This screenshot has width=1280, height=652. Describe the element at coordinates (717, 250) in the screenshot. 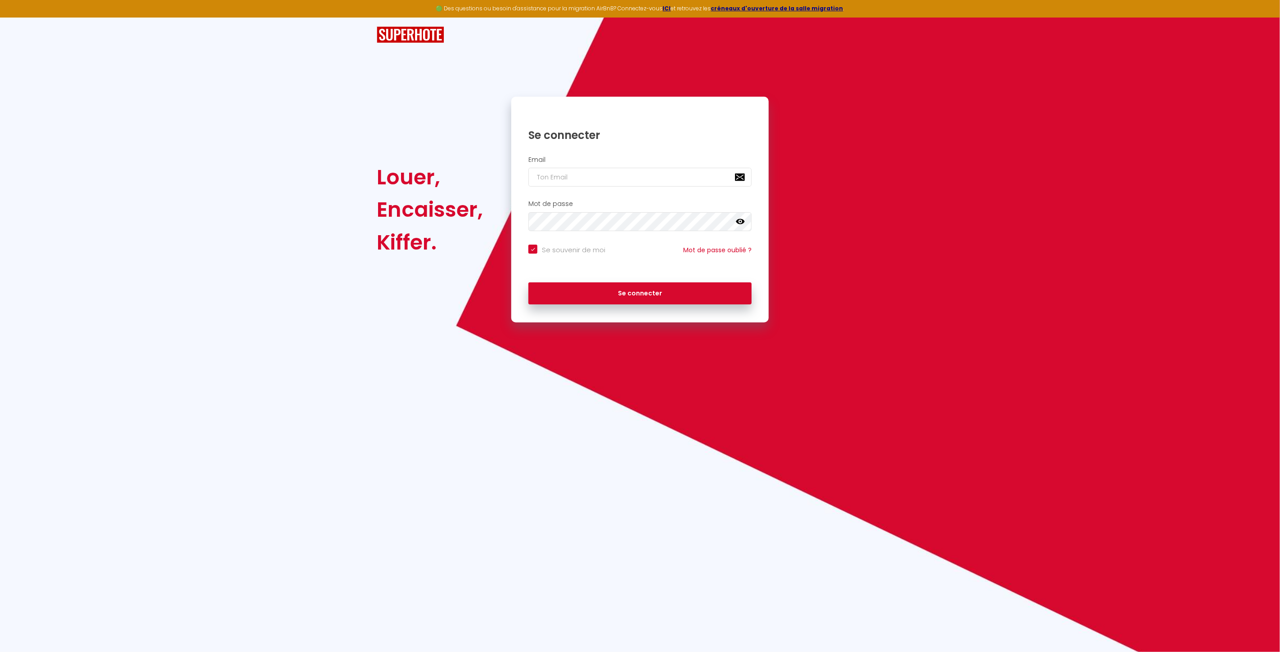

I see `a: Mot de passe oublié ?` at that location.